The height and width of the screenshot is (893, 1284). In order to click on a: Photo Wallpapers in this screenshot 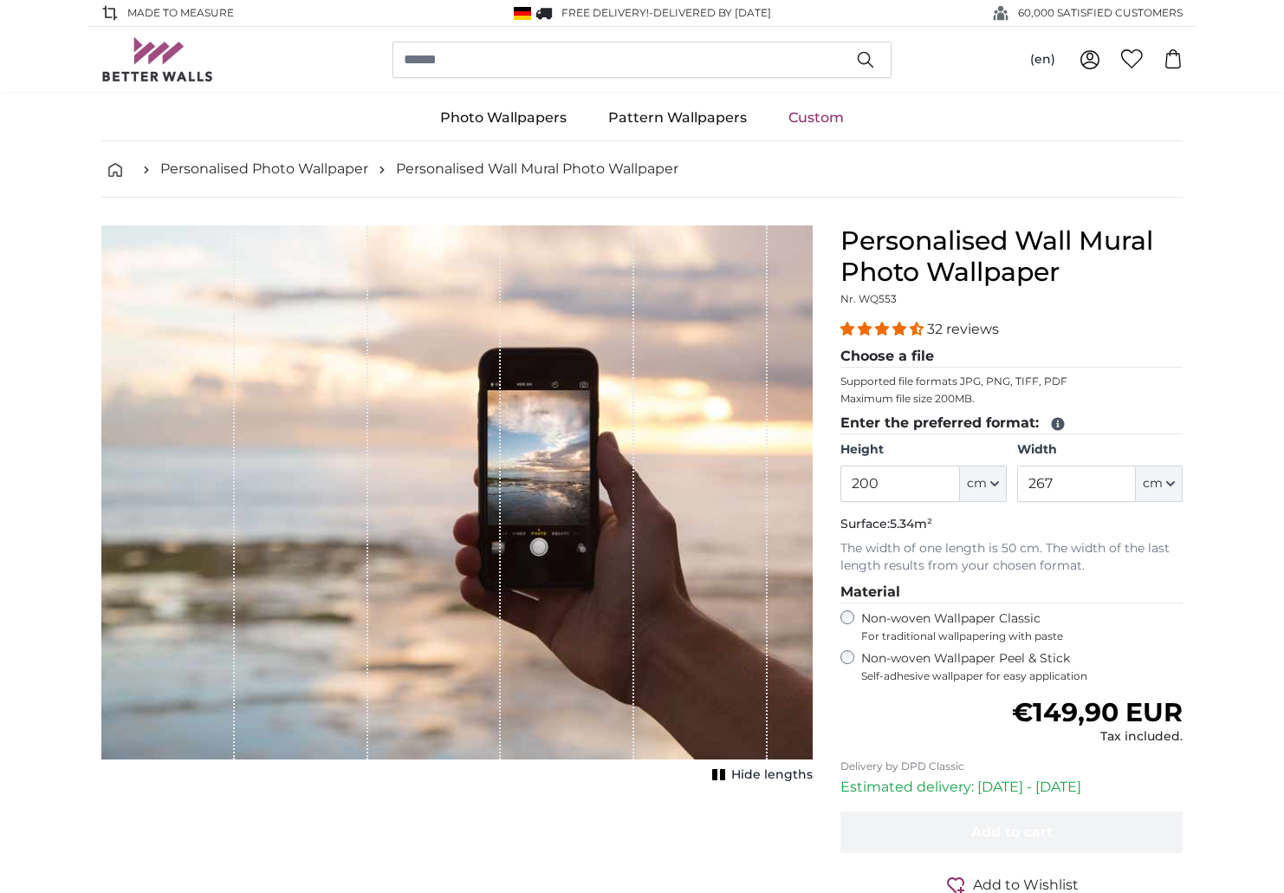, I will do `click(504, 118)`.